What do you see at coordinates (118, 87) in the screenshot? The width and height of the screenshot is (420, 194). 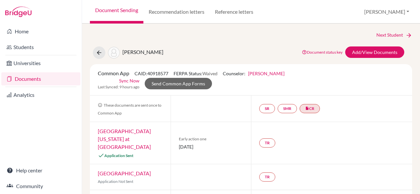 I see `span: Last Synced: 9 hours ago` at bounding box center [118, 87].